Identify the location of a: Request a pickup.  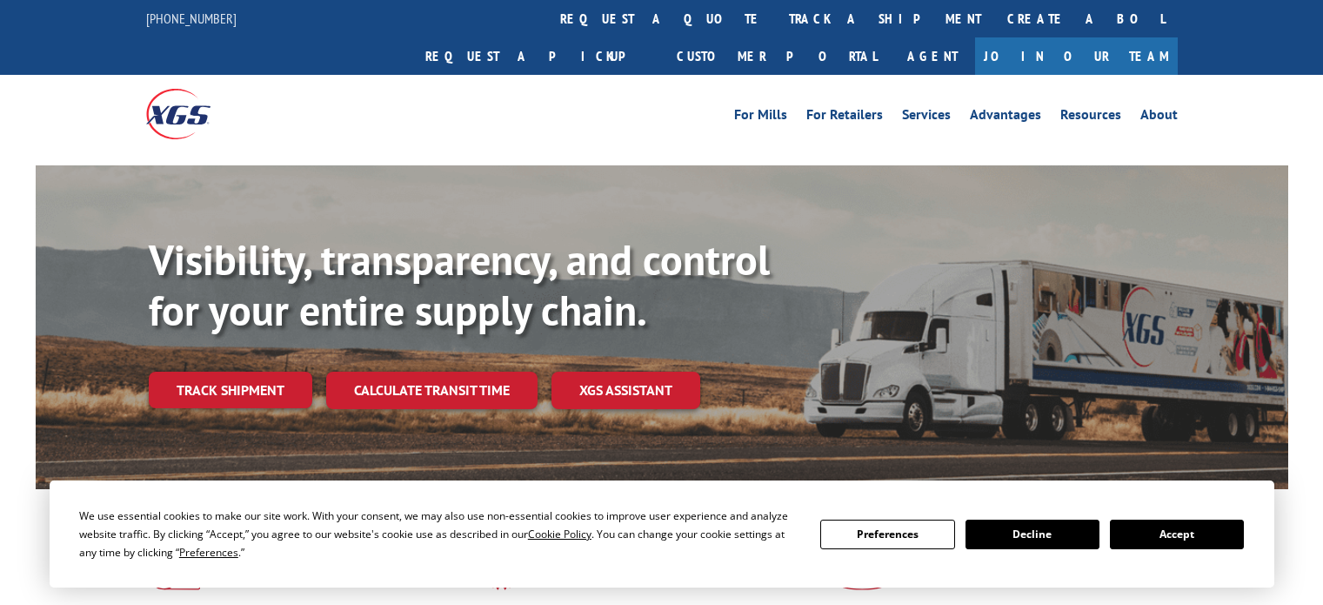
(538, 56).